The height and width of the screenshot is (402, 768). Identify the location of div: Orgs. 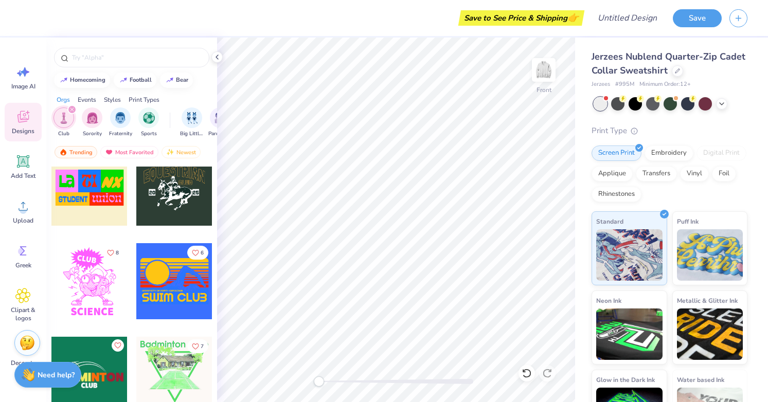
(63, 100).